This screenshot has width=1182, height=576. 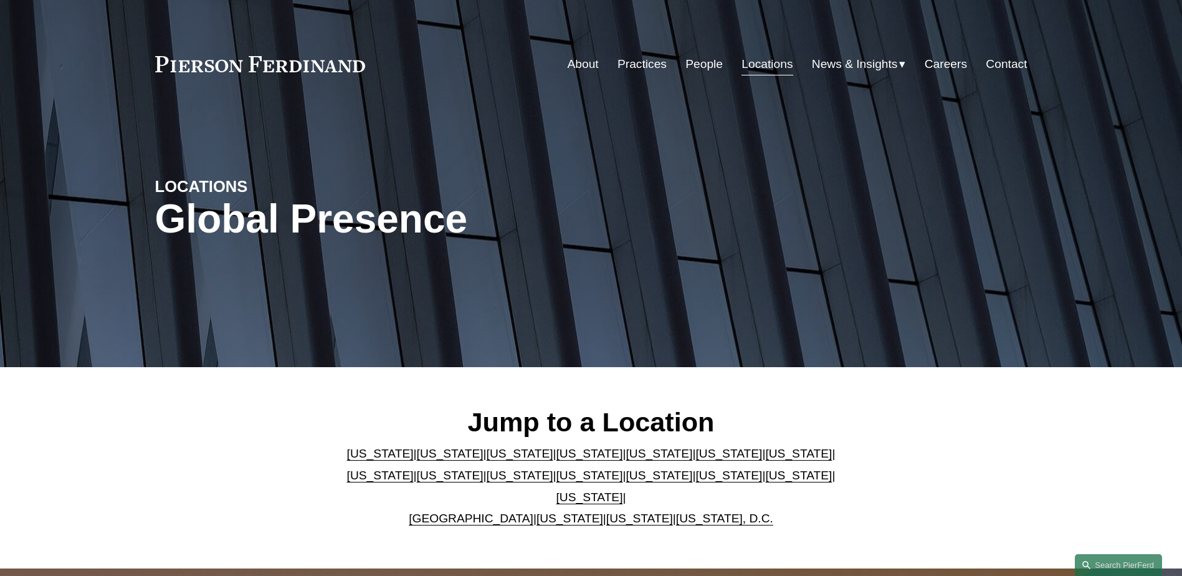 I want to click on h4: LOCATIONS, so click(x=264, y=186).